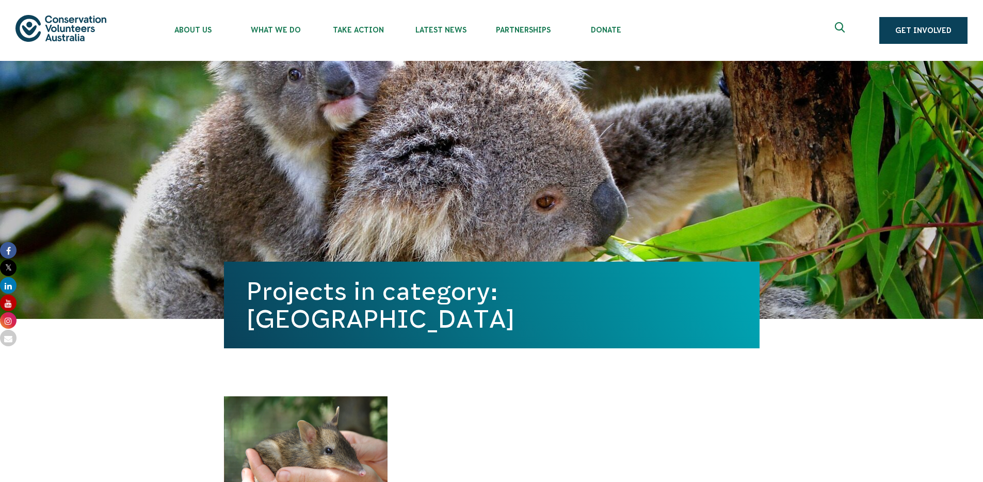 This screenshot has height=482, width=983. Describe the element at coordinates (358, 30) in the screenshot. I see `span: Take Action` at that location.